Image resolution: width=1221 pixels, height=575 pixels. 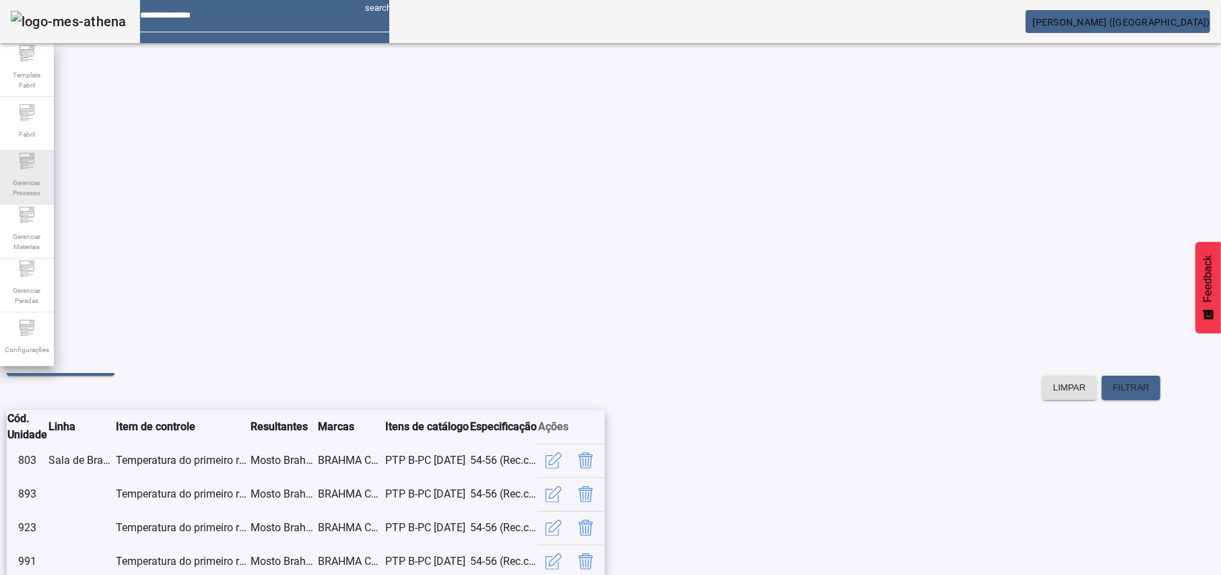 What do you see at coordinates (1209, 279) in the screenshot?
I see `span: Feedback` at bounding box center [1209, 279].